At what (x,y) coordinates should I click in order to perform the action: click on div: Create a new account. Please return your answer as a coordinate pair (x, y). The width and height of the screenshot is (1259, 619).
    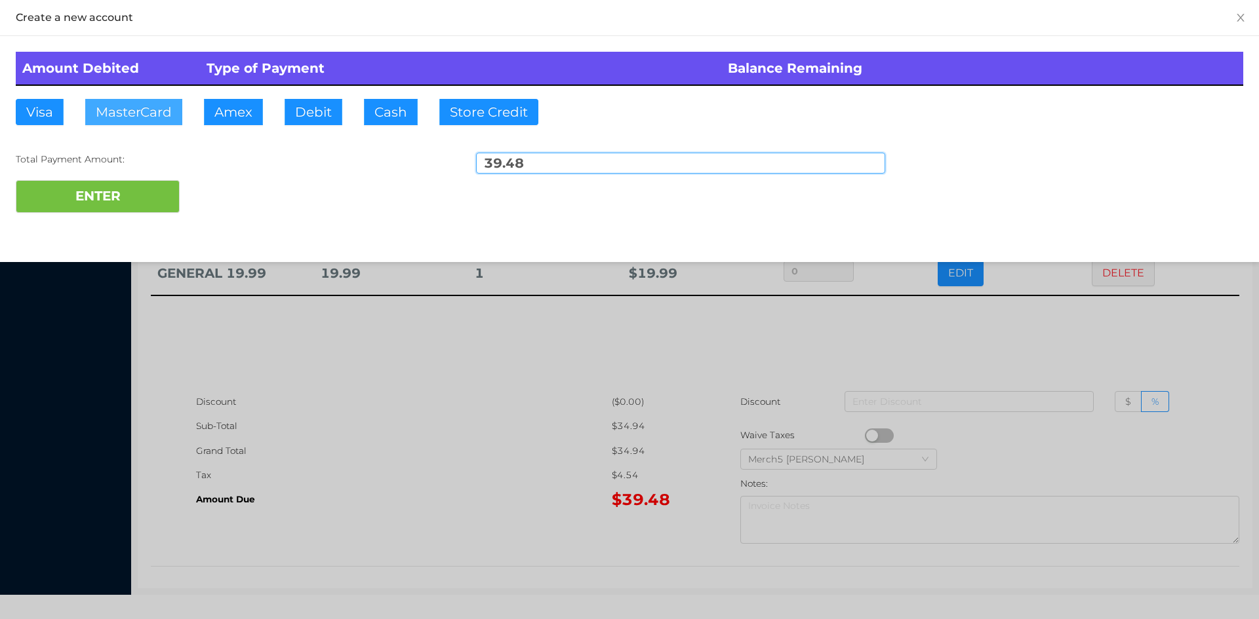
    Looking at the image, I should click on (629, 18).